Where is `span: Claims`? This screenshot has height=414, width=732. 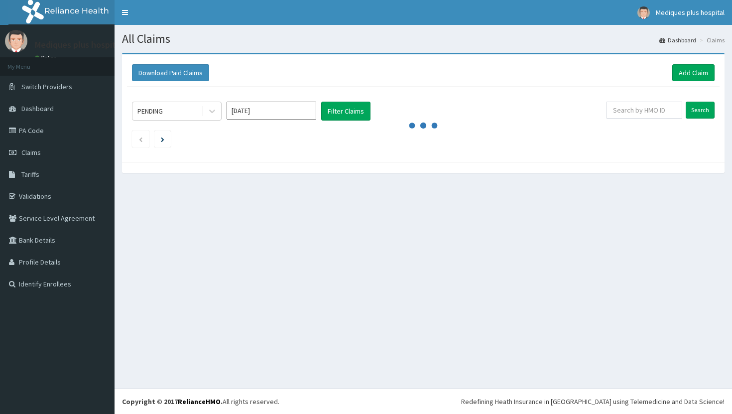
span: Claims is located at coordinates (31, 152).